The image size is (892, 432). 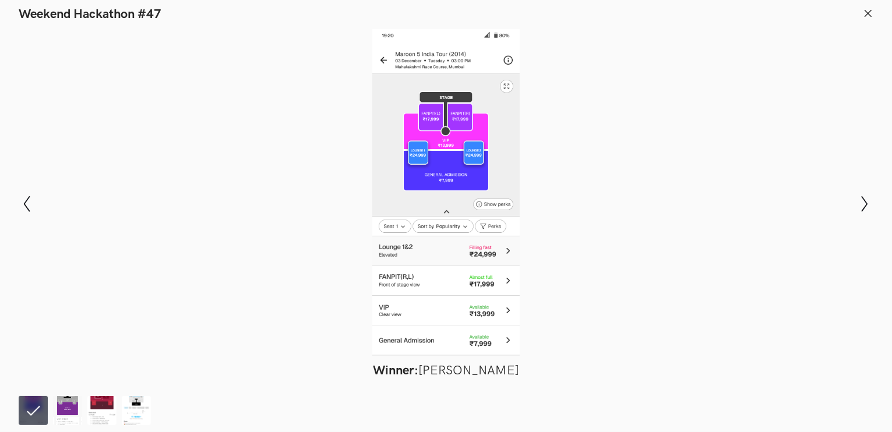 I want to click on h1: Weekend Hackathon #47, so click(x=90, y=15).